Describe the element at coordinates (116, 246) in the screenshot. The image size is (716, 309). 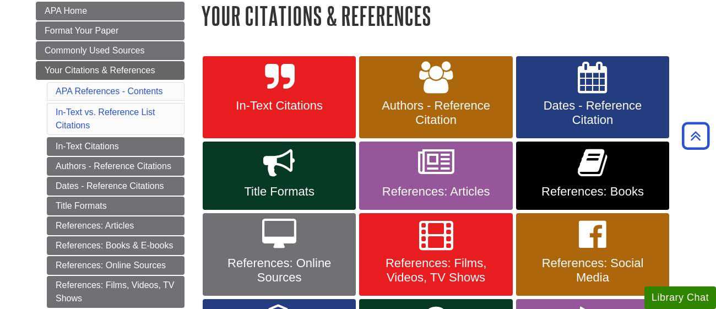
I see `a: References: Books & E-books` at that location.